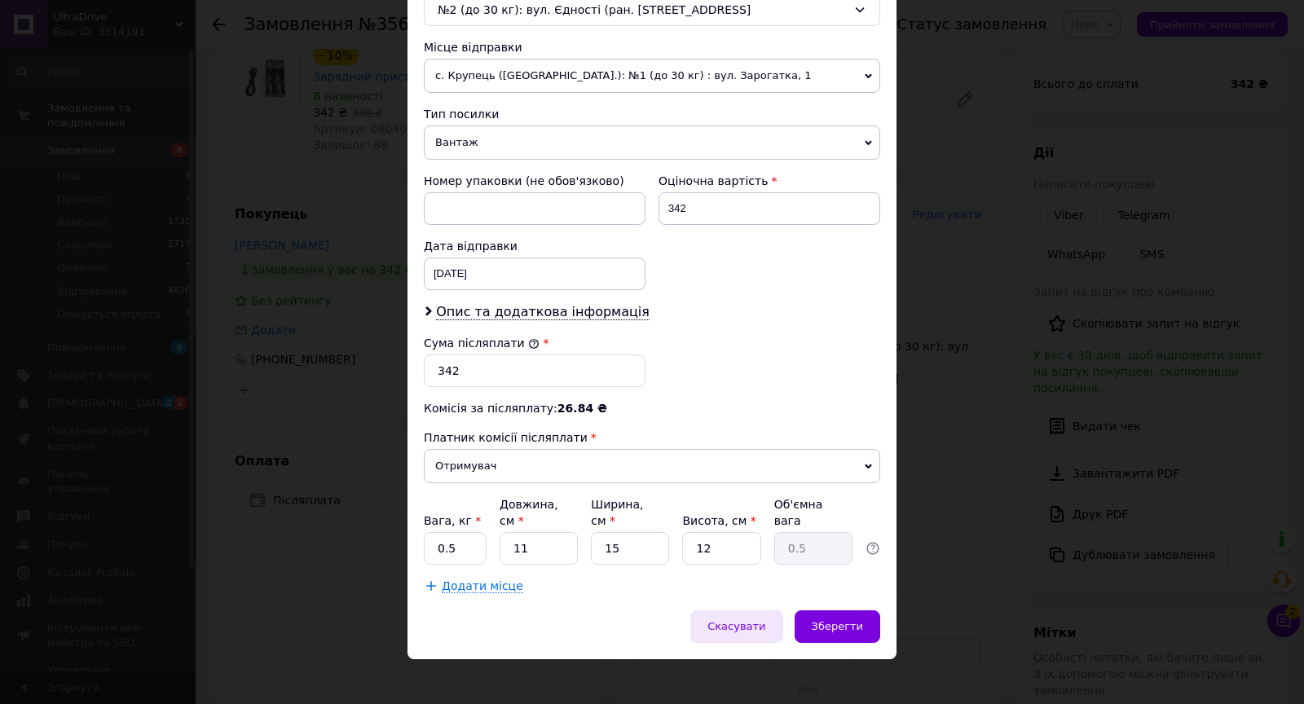 The width and height of the screenshot is (1304, 704). What do you see at coordinates (837, 626) in the screenshot?
I see `span: Зберегти` at bounding box center [837, 626].